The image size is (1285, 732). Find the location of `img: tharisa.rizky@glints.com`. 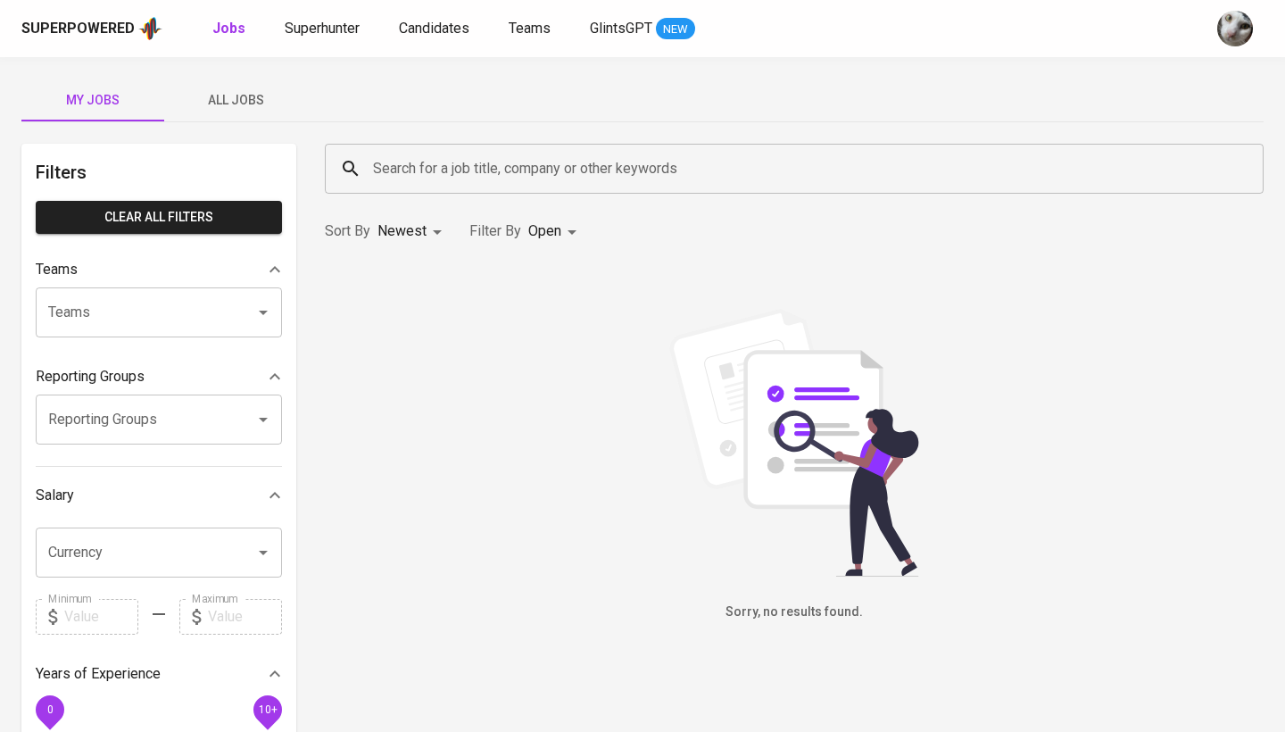

img: tharisa.rizky@glints.com is located at coordinates (1235, 29).